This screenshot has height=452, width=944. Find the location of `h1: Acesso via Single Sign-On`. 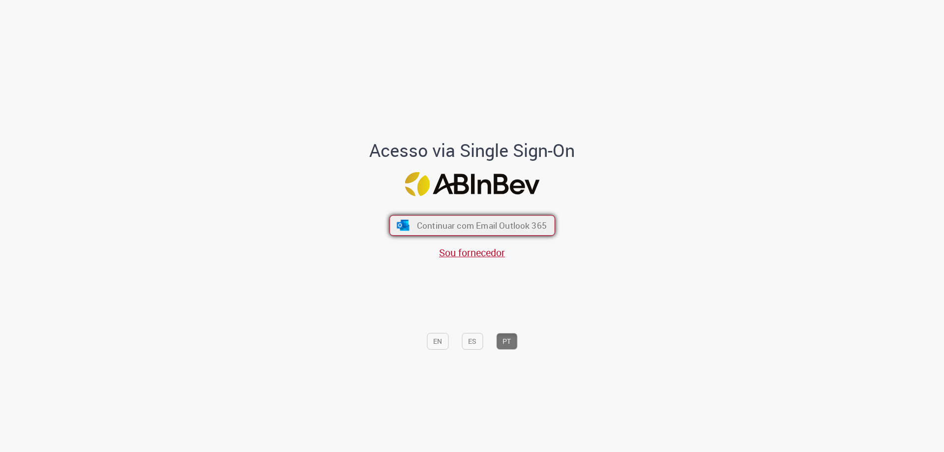

h1: Acesso via Single Sign-On is located at coordinates (472, 150).